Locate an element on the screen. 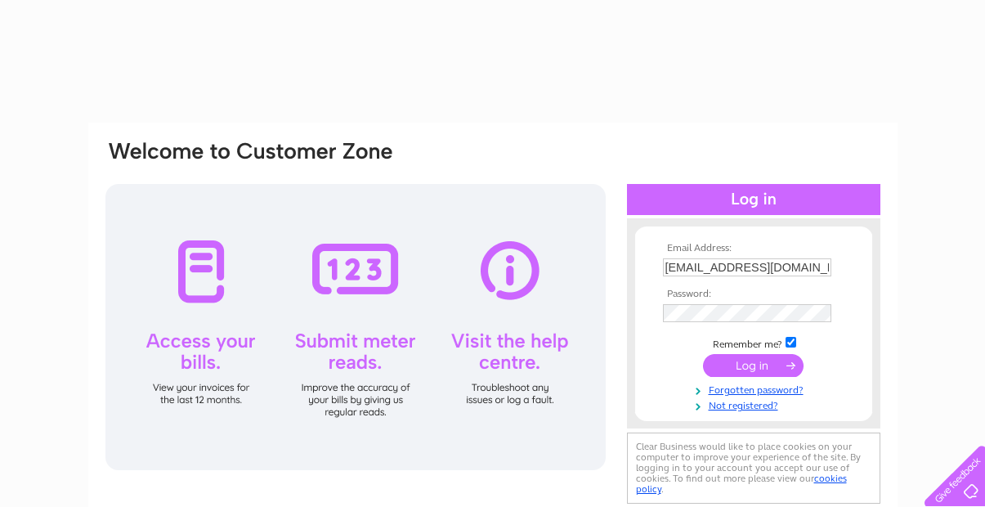 This screenshot has height=507, width=985. a: cookies policy is located at coordinates (741, 483).